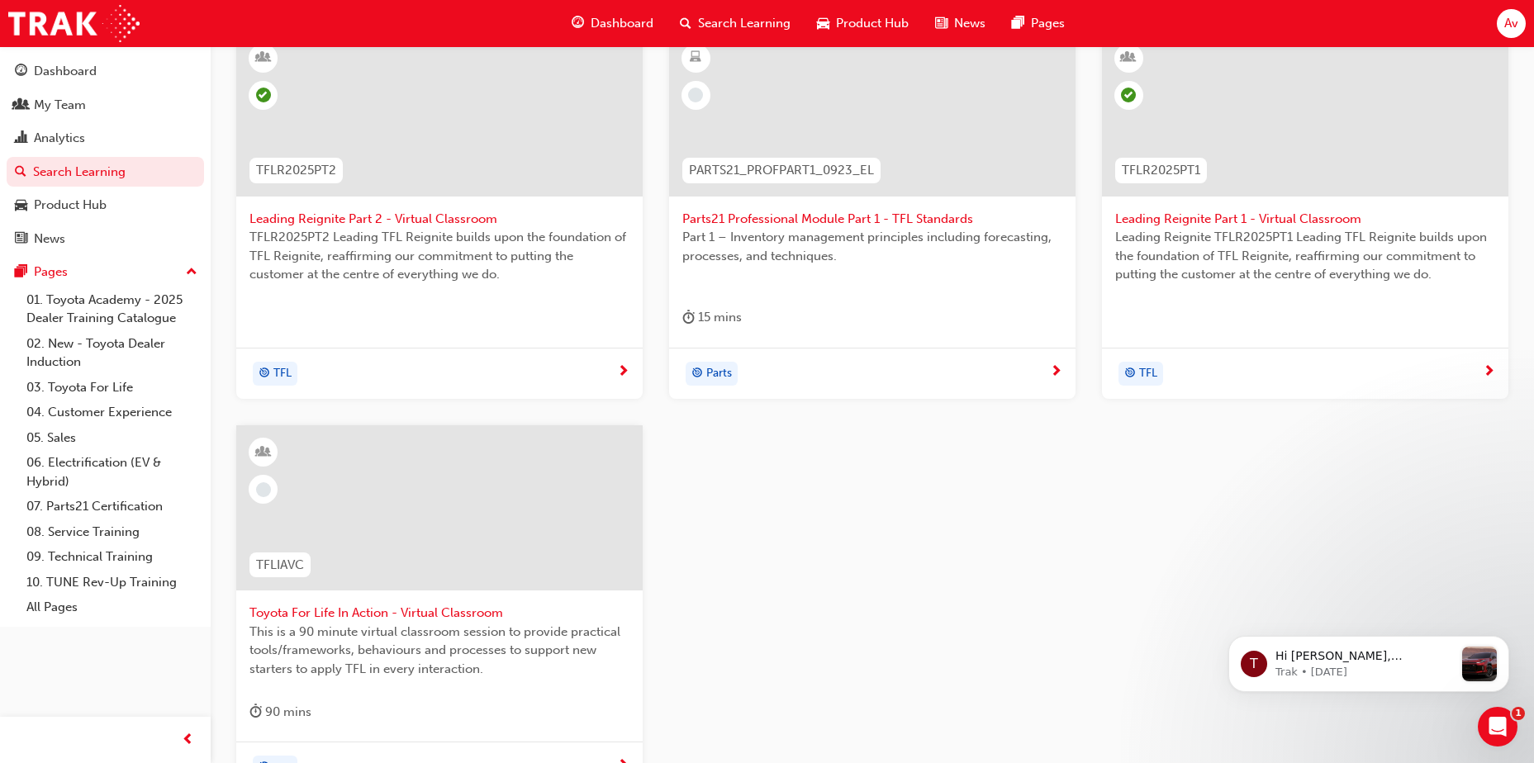 The image size is (1534, 763). Describe the element at coordinates (112, 582) in the screenshot. I see `a: 10. TUNE Rev-Up Training` at that location.